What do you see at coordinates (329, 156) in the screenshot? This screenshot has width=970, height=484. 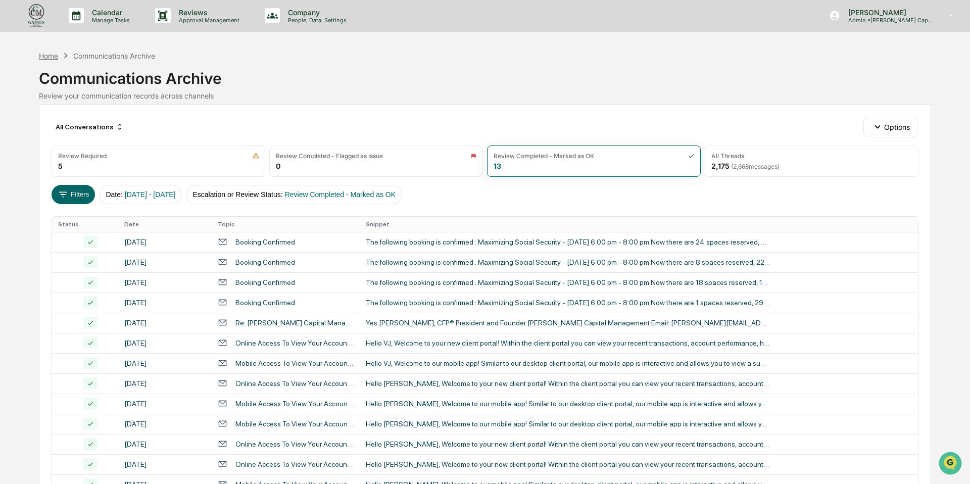 I see `div: Review Completed - Flagged as Issue` at bounding box center [329, 156].